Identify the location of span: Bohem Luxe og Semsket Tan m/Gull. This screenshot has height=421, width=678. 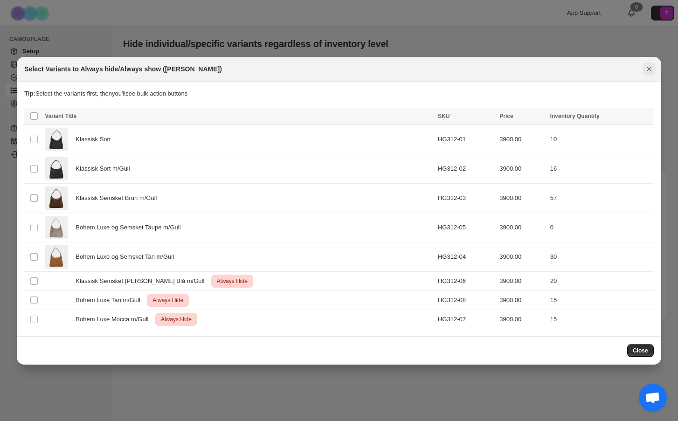
(127, 257).